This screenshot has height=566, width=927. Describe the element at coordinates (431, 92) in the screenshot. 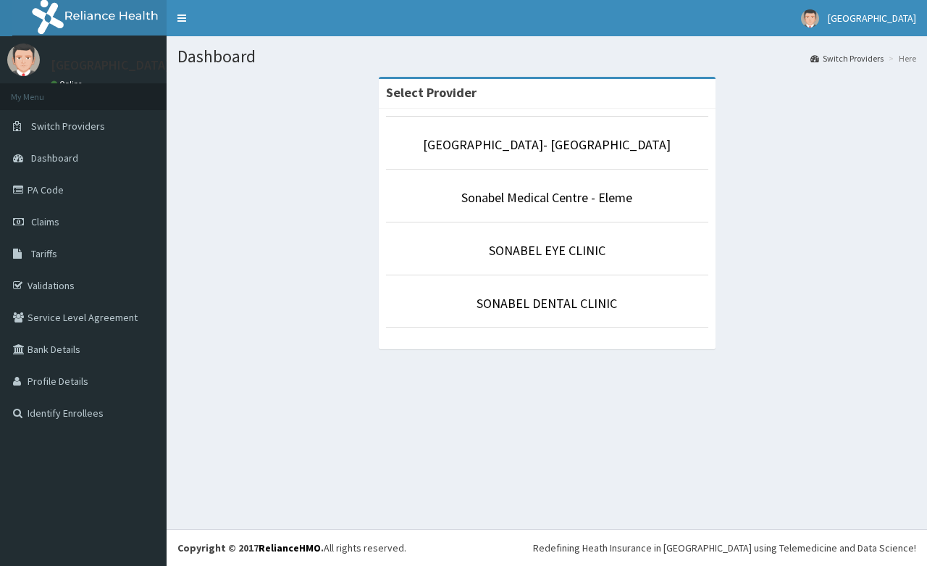

I see `strong: Select Provider` at that location.